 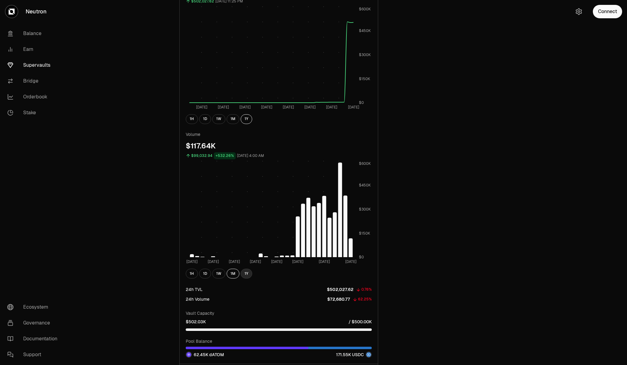 What do you see at coordinates (34, 97) in the screenshot?
I see `a: Orderbook` at bounding box center [34, 97].